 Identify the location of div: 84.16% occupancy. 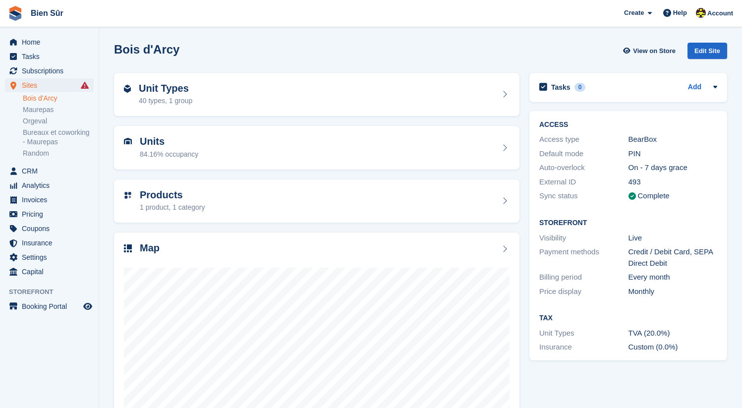
(169, 154).